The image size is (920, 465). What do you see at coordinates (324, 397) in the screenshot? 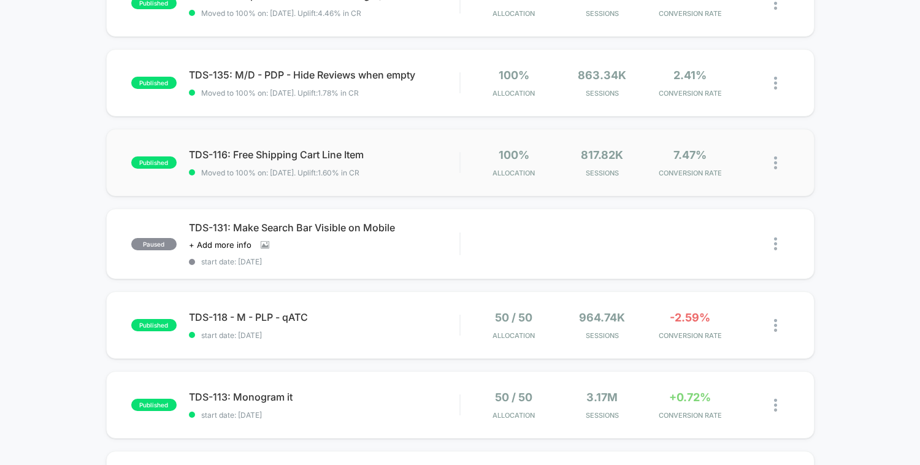
I see `span: TDS-113: Monogram it` at bounding box center [324, 397].